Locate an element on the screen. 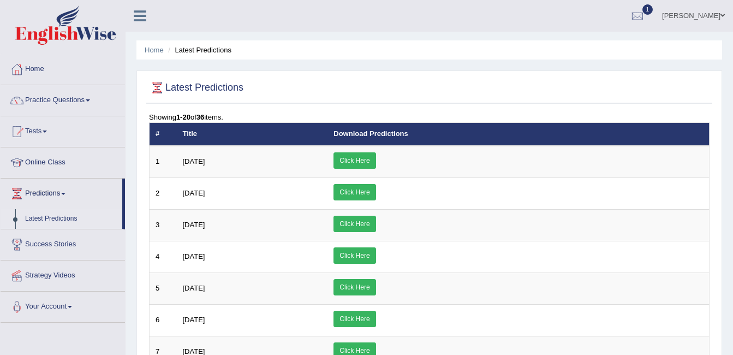  a: Tests is located at coordinates (63, 130).